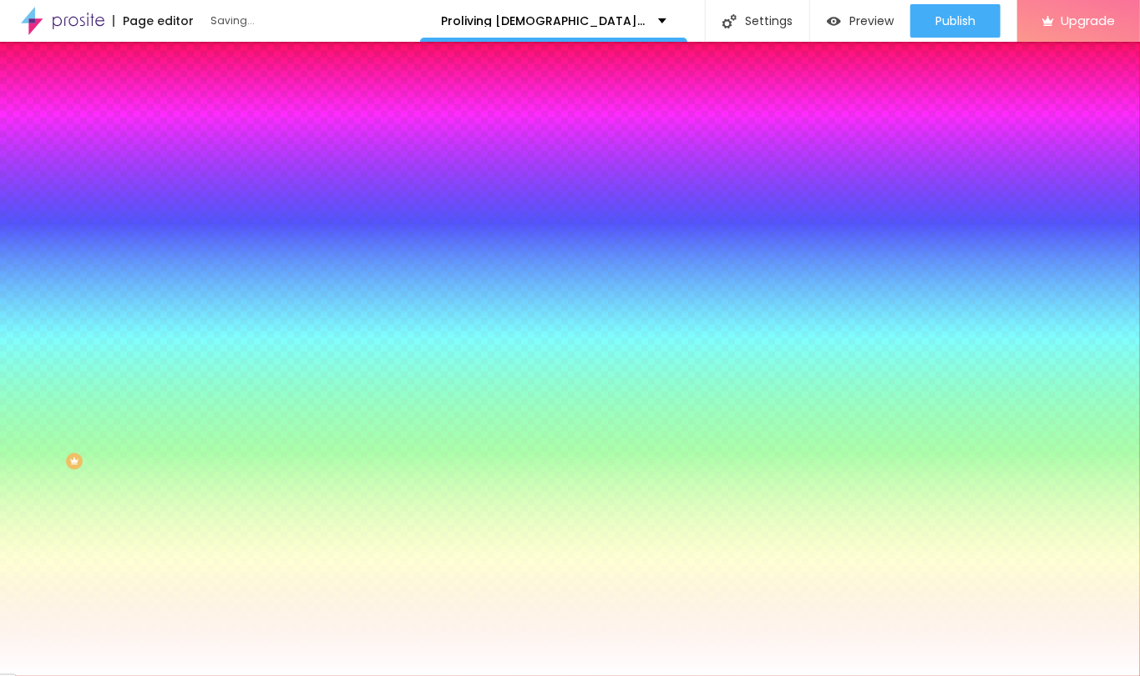 This screenshot has width=1140, height=676. I want to click on span: Upgrade, so click(1088, 20).